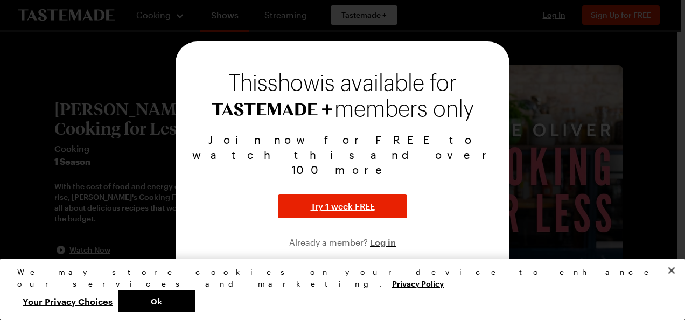  Describe the element at coordinates (383, 242) in the screenshot. I see `button: Log in` at that location.